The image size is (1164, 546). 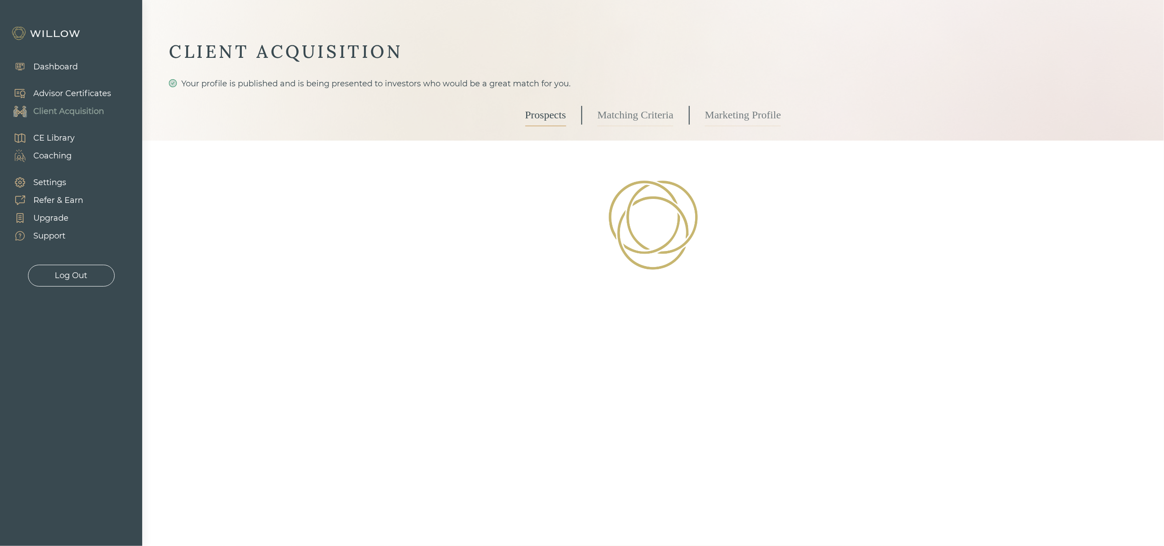 I want to click on a: Coaching, so click(x=40, y=156).